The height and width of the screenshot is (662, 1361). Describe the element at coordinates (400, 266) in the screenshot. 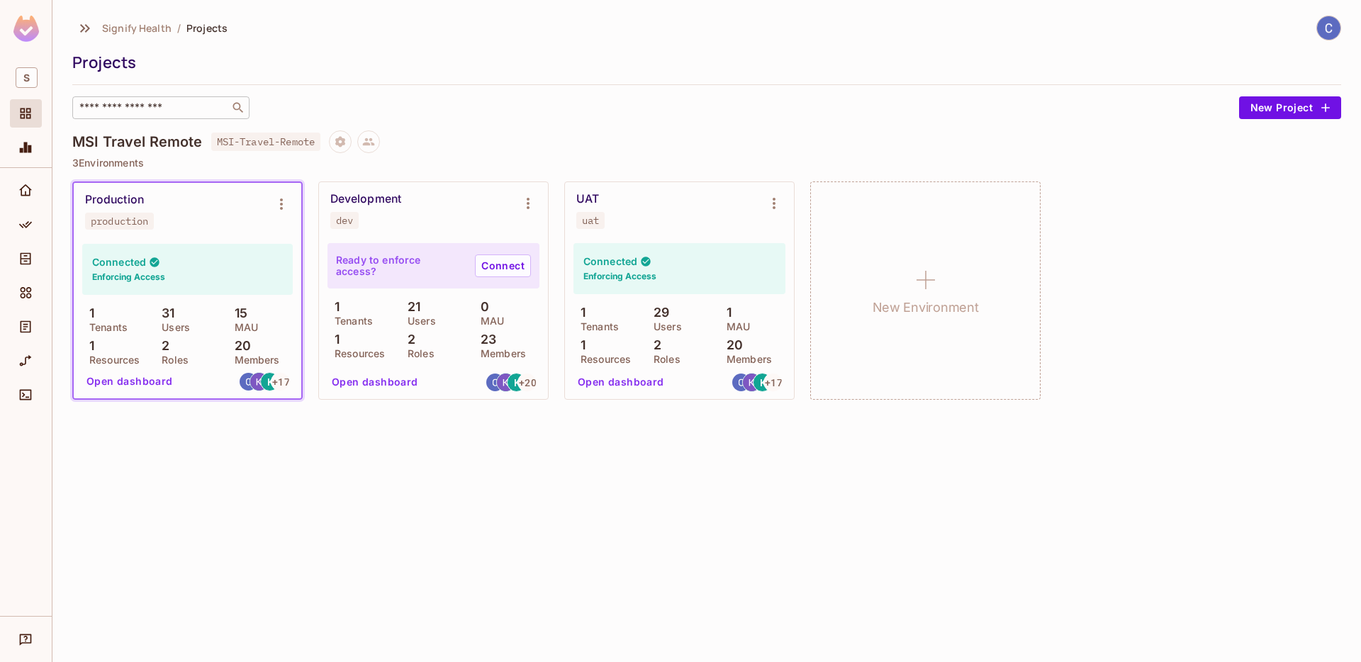

I see `p: Ready to enforce access?` at that location.